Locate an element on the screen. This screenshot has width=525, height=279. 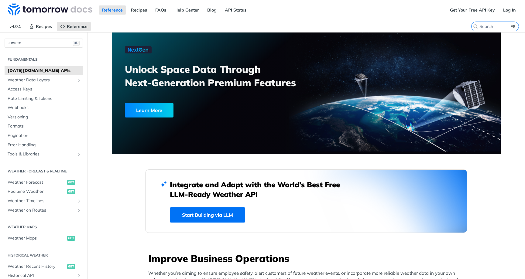
span: Weather on Routes is located at coordinates (41, 211).